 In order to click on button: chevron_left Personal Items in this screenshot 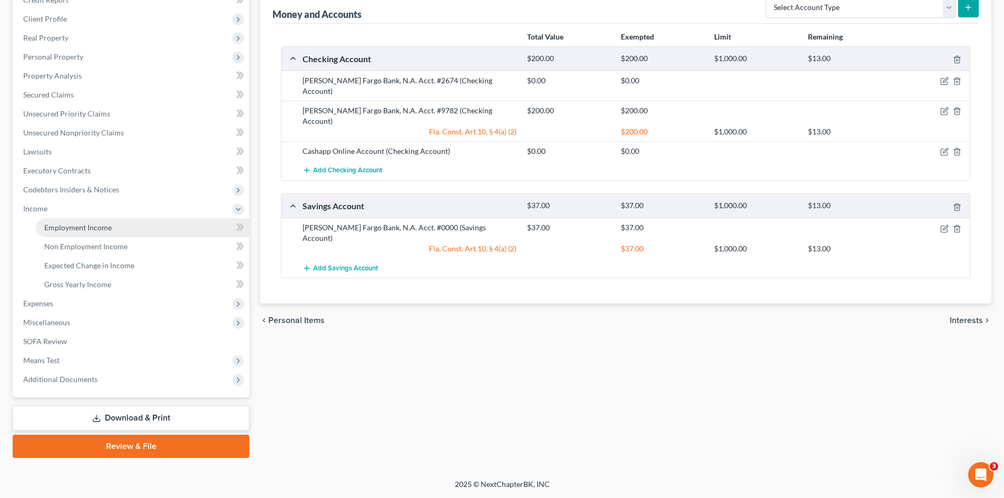, I will do `click(292, 320)`.